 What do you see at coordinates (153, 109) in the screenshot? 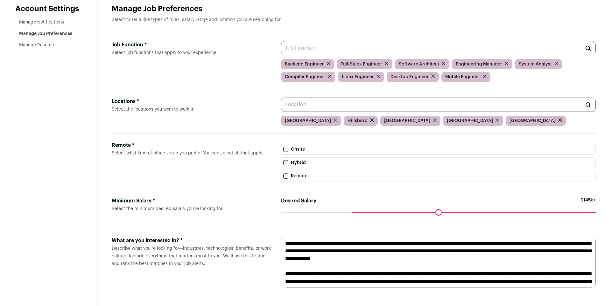
I see `span: Select the locations you wish to work in` at bounding box center [153, 109].